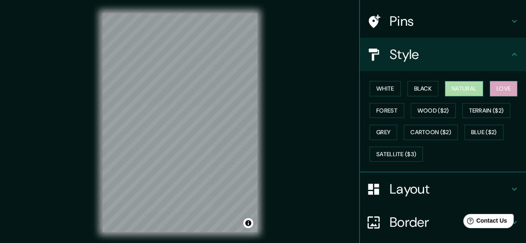 The image size is (526, 243). I want to click on div: Pins, so click(443, 21).